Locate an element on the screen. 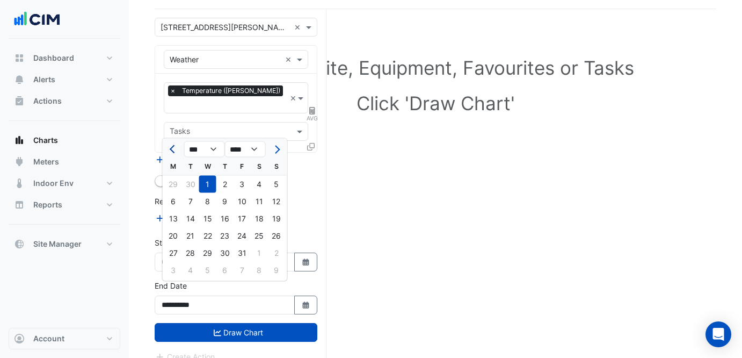 This screenshot has height=358, width=742. div: Saturday, October 18, 2025 is located at coordinates (259, 219).